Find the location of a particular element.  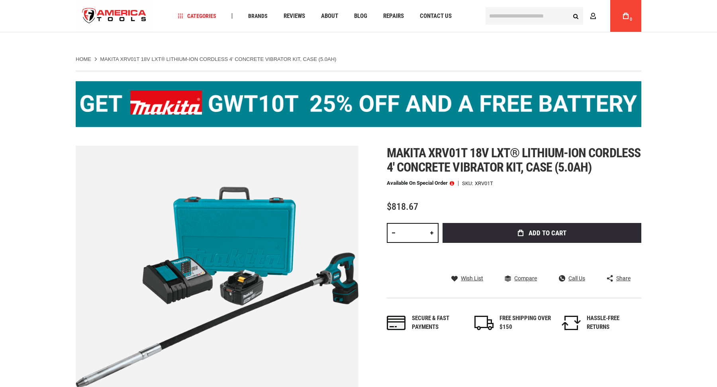

span: Blog is located at coordinates (360, 16).